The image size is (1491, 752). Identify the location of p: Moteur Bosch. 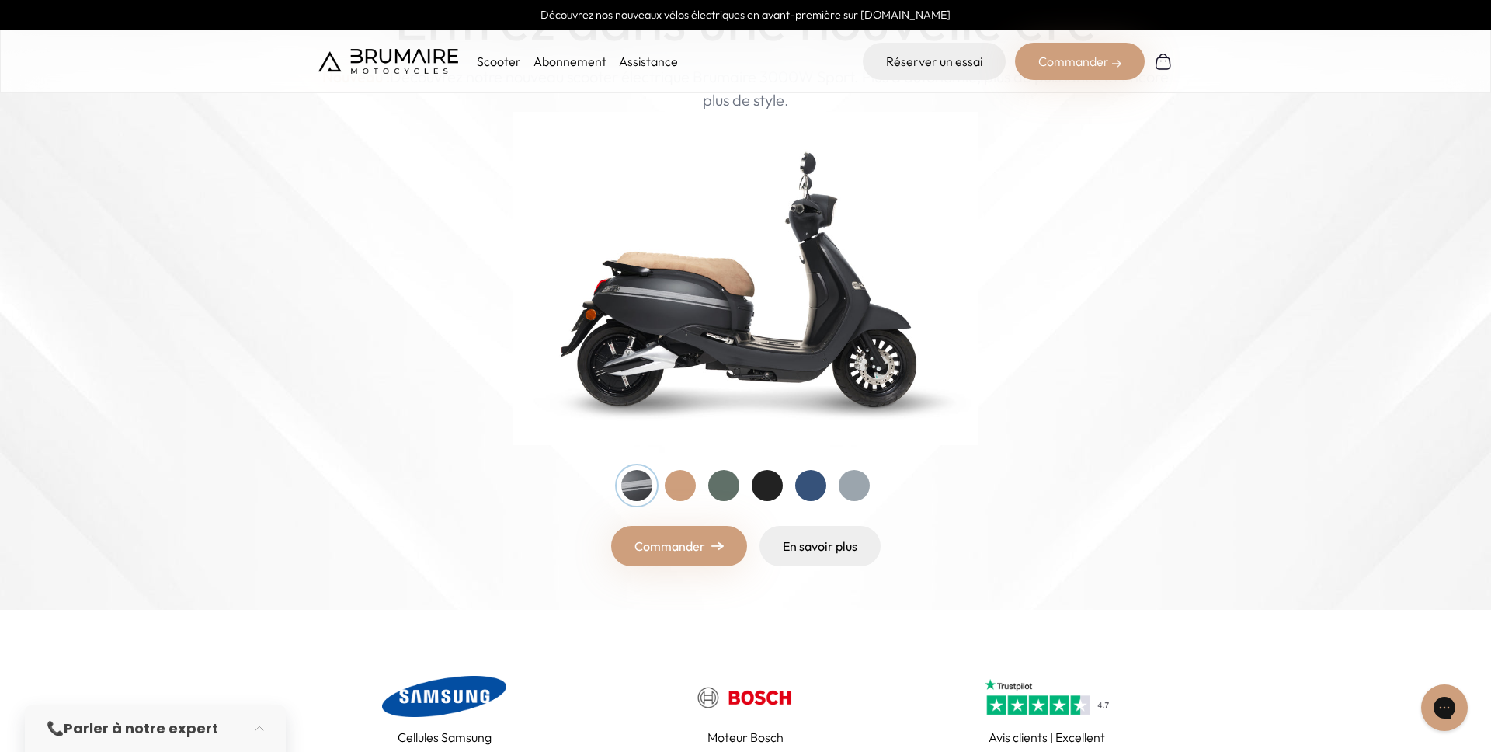
(745, 737).